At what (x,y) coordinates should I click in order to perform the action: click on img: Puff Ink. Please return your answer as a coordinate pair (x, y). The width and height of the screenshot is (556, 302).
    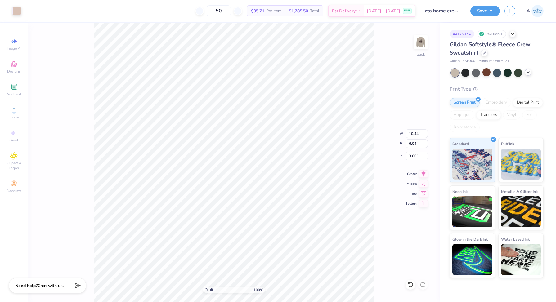
    Looking at the image, I should click on (521, 164).